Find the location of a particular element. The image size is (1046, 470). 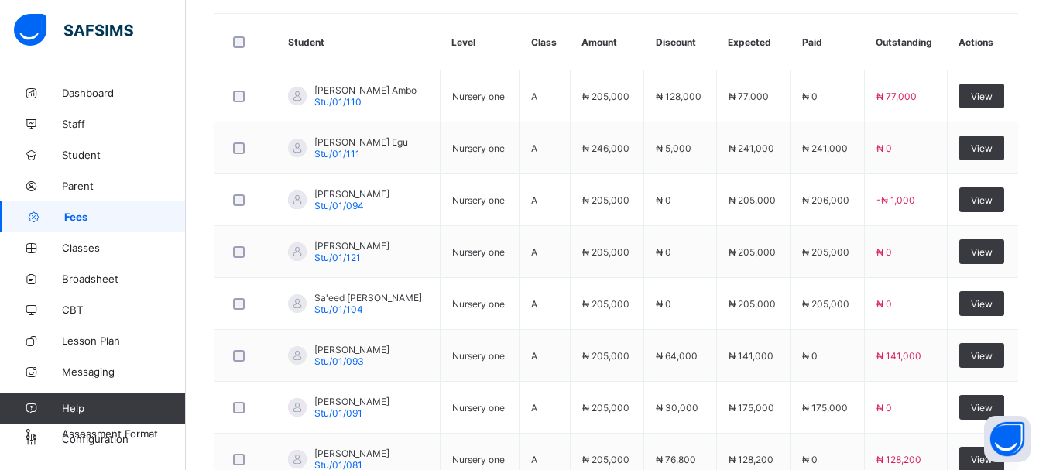

span: -₦ 1,000 is located at coordinates (896, 200).